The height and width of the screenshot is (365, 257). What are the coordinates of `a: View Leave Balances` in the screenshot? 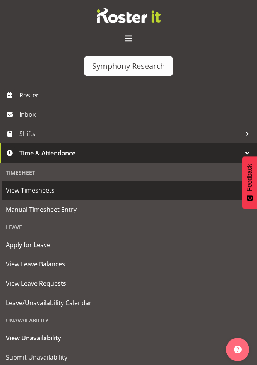 It's located at (128, 264).